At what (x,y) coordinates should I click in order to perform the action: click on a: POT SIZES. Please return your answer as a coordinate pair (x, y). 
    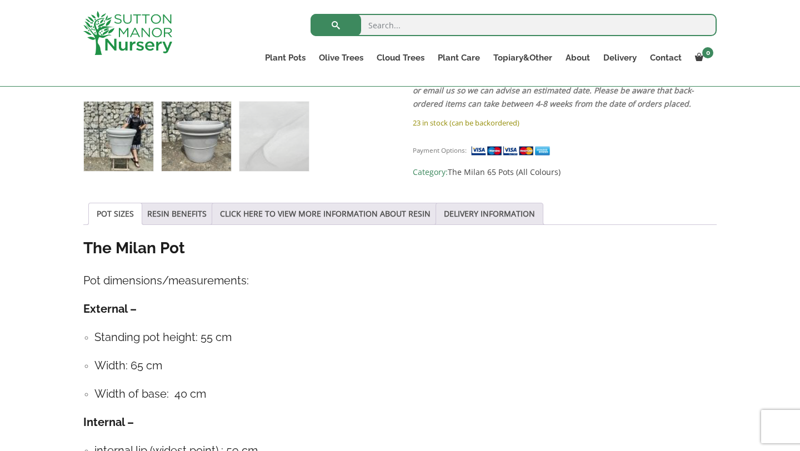
    Looking at the image, I should click on (115, 214).